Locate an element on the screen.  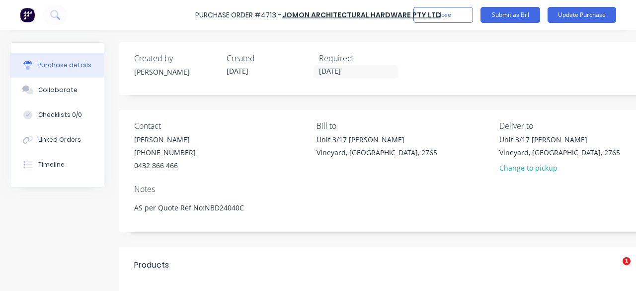
div: Change to pickup is located at coordinates (560, 168).